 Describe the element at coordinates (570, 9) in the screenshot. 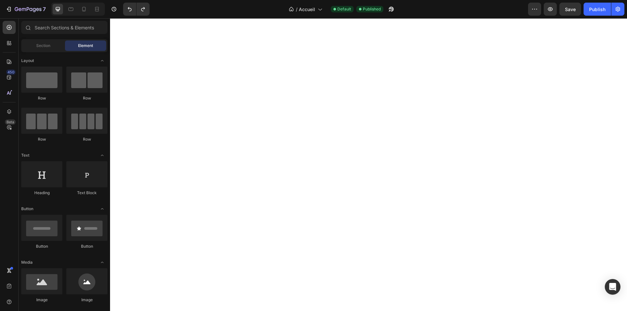

I see `span: Save` at that location.